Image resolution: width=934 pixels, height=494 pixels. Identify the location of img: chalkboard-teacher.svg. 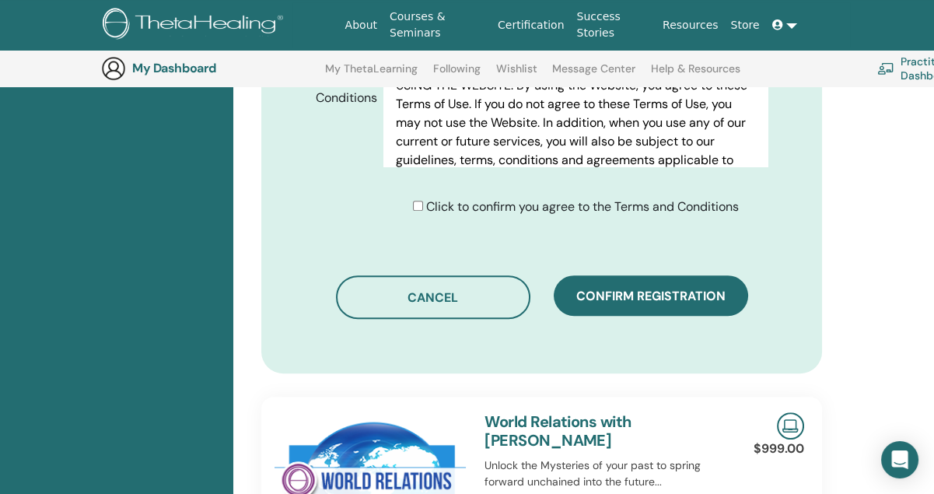
(886, 68).